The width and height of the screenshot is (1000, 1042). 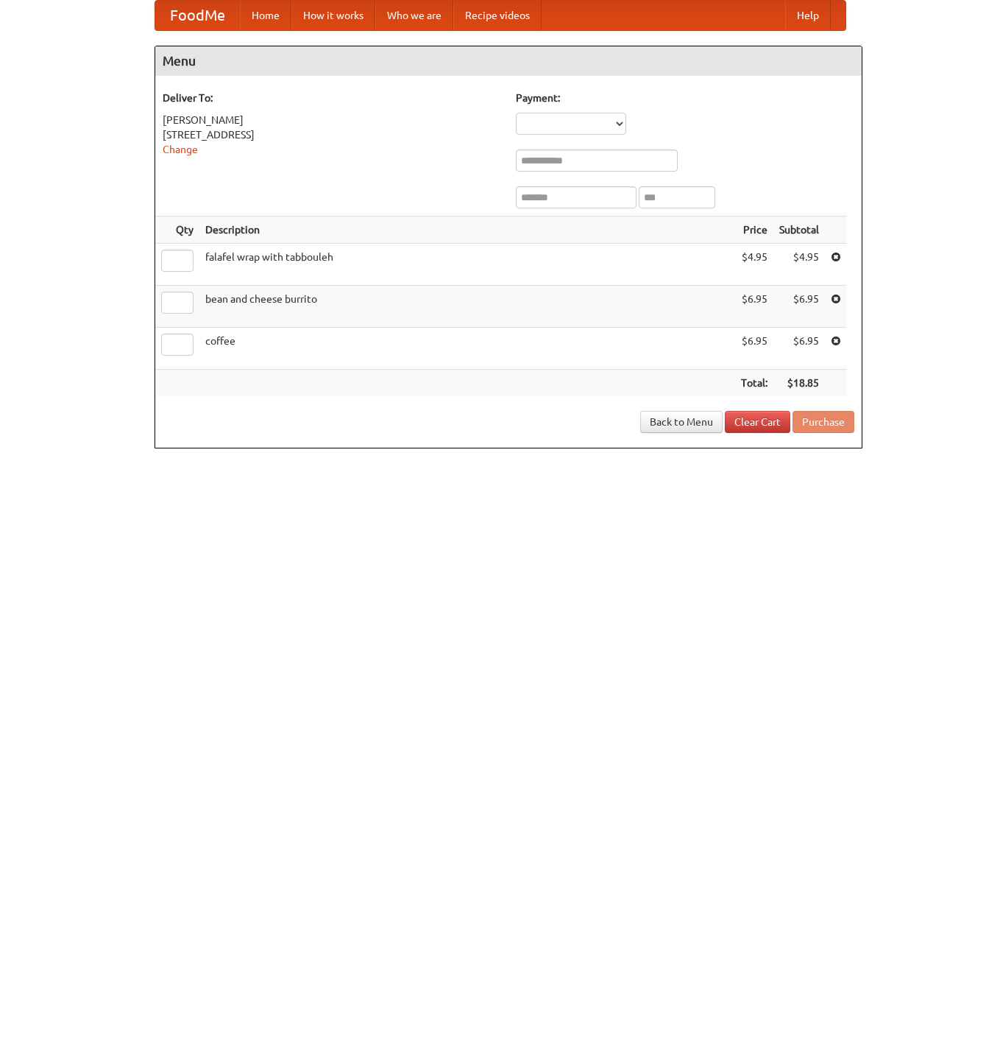 I want to click on a: Back to Menu, so click(x=682, y=422).